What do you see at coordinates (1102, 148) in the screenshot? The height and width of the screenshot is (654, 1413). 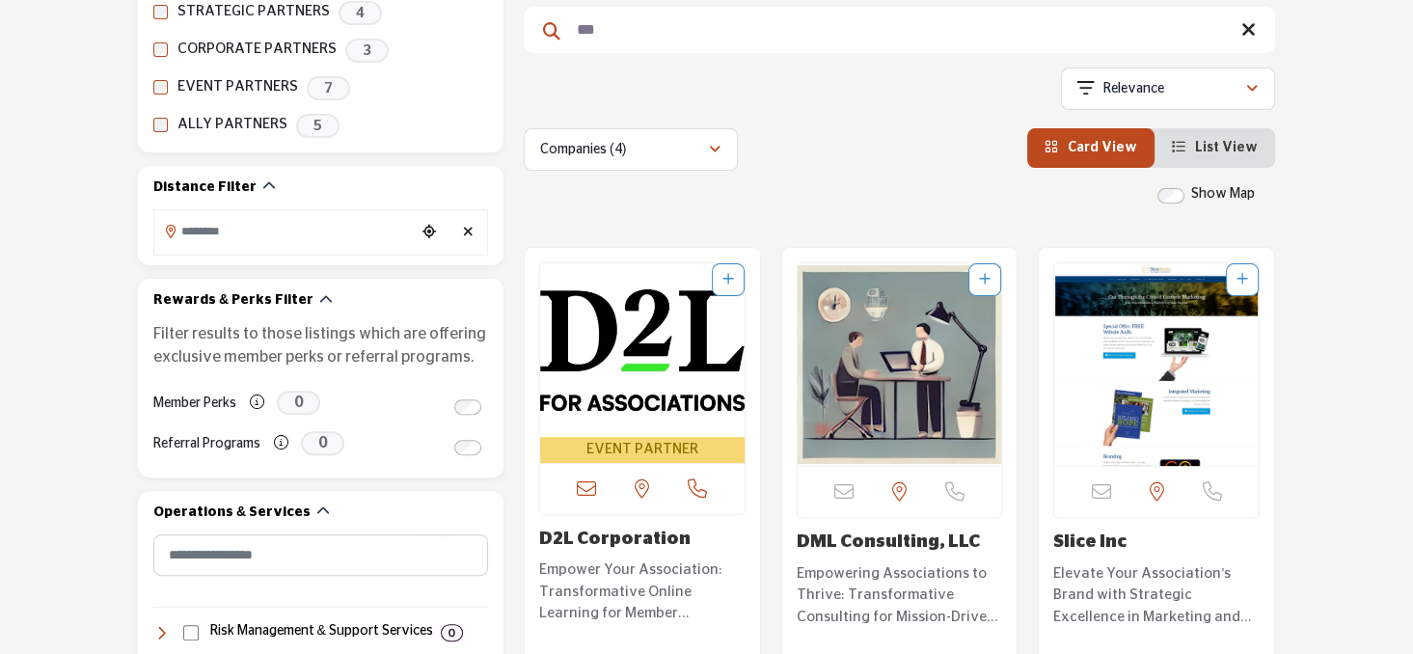 I see `span: Card View` at bounding box center [1102, 148].